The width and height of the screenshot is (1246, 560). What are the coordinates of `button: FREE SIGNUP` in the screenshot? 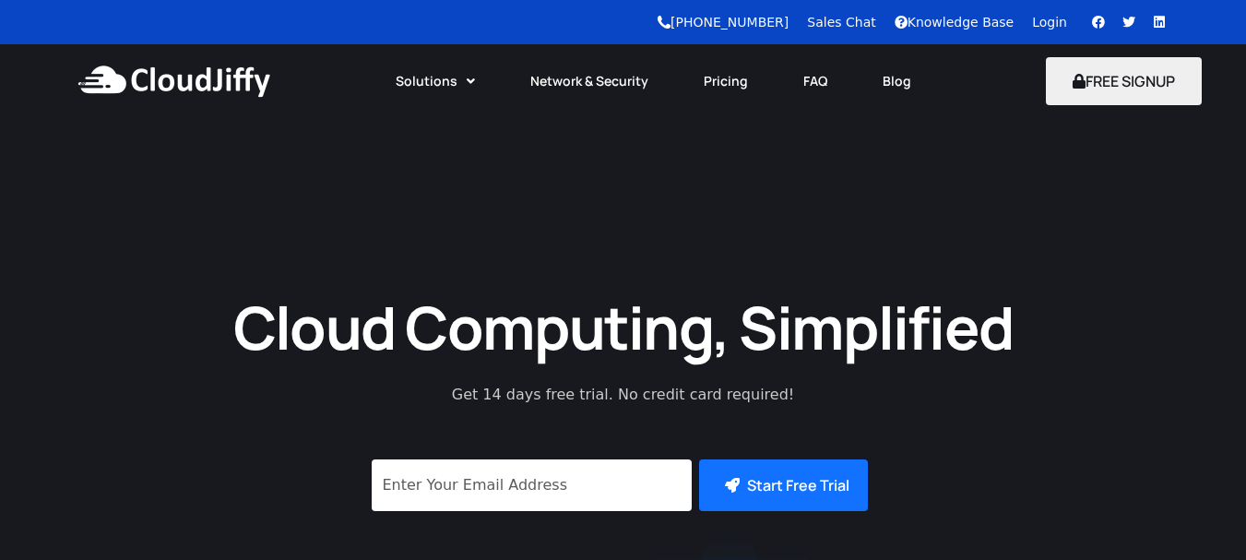 It's located at (1123, 81).